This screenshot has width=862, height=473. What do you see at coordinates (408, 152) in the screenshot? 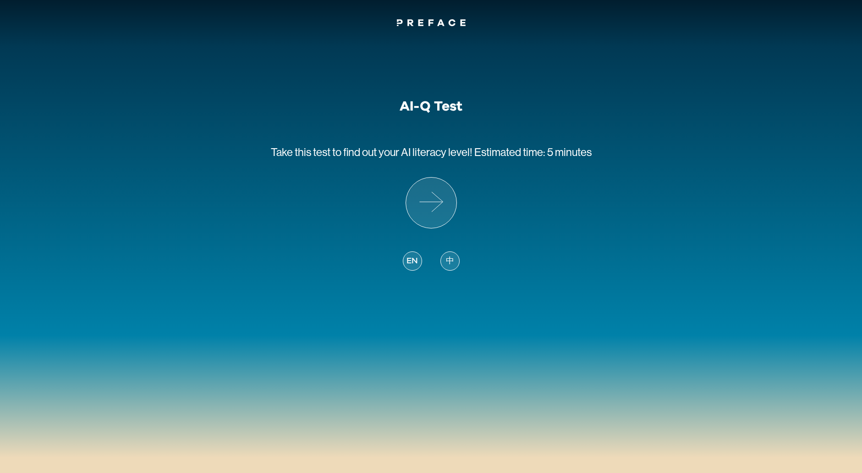
I see `span: find out your AI literacy level!` at bounding box center [408, 152].